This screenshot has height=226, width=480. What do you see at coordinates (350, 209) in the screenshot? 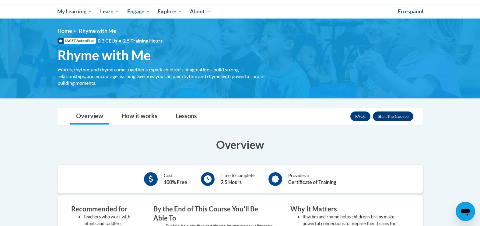
I see `h3: Why It Matters` at bounding box center [350, 209].